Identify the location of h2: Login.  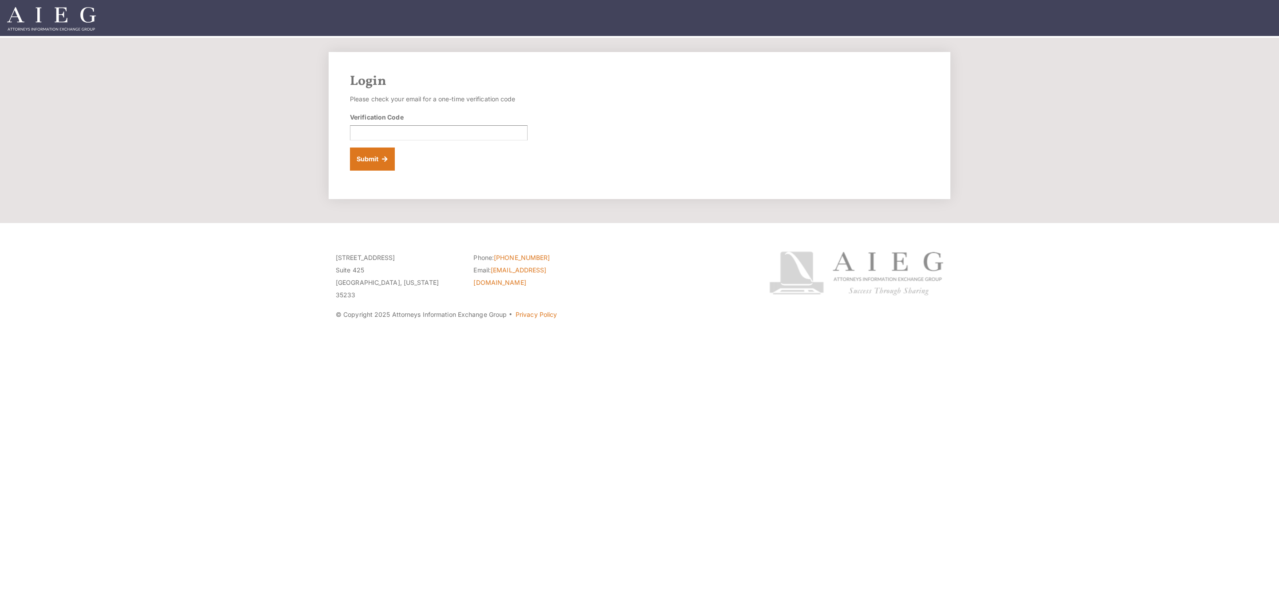
(640, 81).